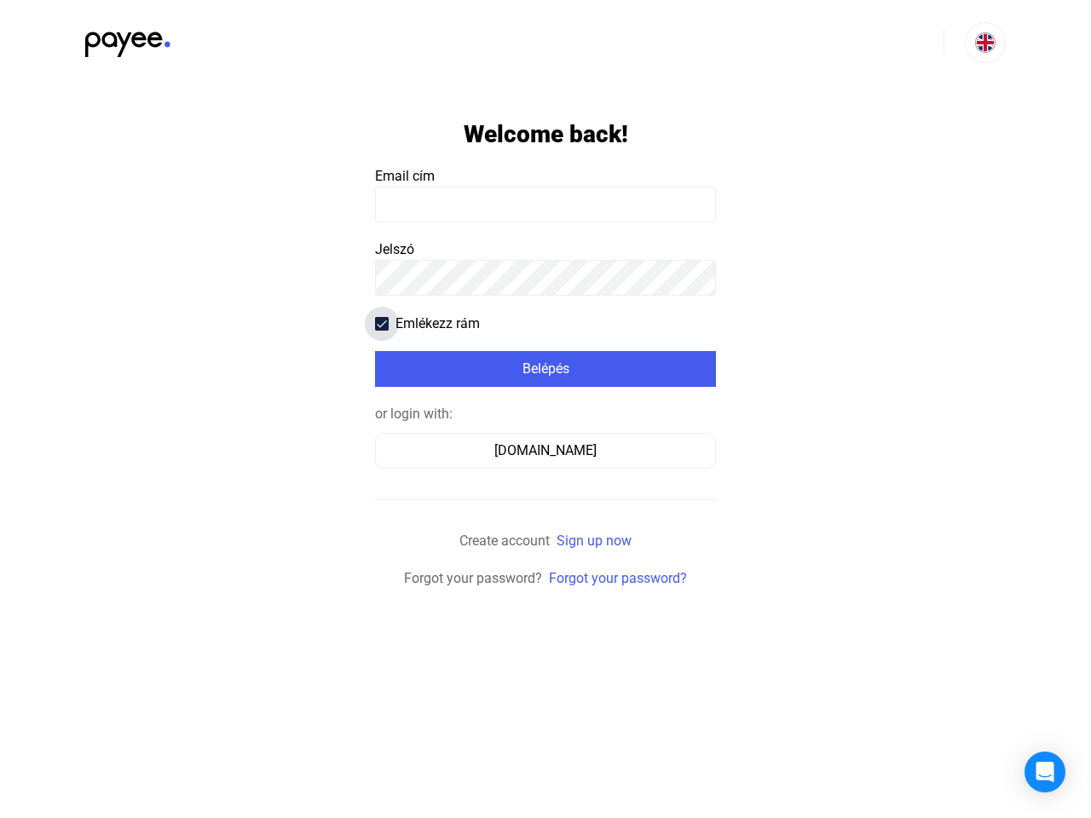 This screenshot has width=1091, height=818. What do you see at coordinates (128, 39) in the screenshot?
I see `img: black-payee-blue-dot.svg` at bounding box center [128, 39].